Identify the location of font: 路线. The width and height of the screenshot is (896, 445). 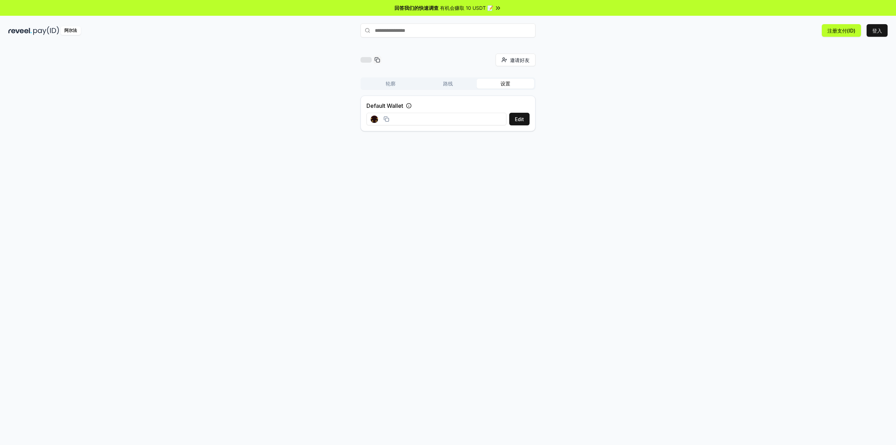
(448, 83).